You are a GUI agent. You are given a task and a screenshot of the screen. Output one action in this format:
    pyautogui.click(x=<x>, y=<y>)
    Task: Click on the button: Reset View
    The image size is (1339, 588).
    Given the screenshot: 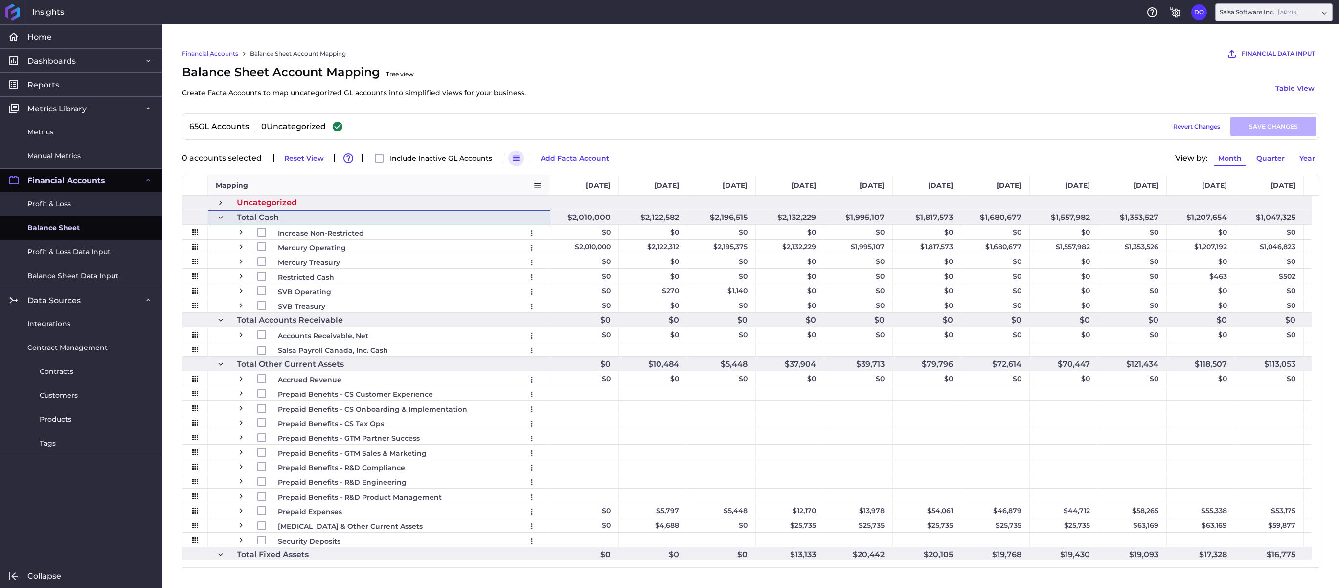 What is the action you would take?
    pyautogui.click(x=304, y=158)
    